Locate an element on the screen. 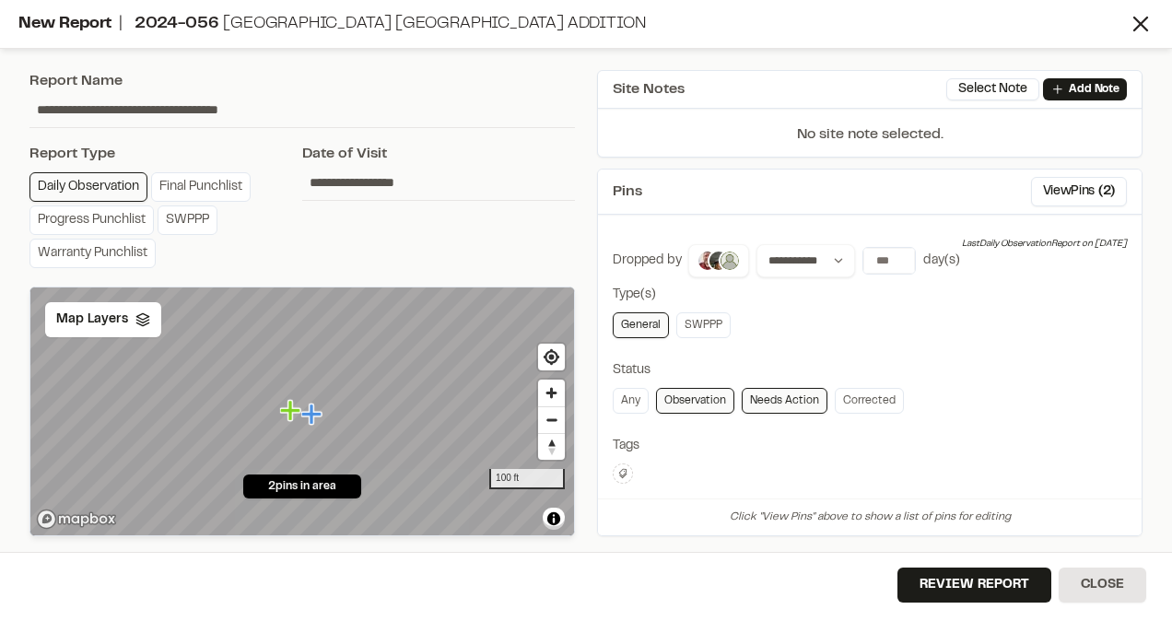 This screenshot has height=621, width=1172. button: Select Note is located at coordinates (993, 89).